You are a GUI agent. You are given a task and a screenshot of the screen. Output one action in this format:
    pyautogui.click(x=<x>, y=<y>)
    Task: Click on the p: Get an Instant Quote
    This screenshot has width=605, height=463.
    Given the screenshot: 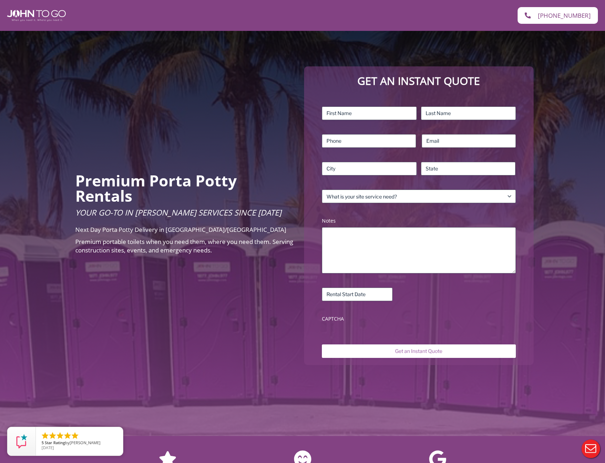 What is the action you would take?
    pyautogui.click(x=418, y=81)
    